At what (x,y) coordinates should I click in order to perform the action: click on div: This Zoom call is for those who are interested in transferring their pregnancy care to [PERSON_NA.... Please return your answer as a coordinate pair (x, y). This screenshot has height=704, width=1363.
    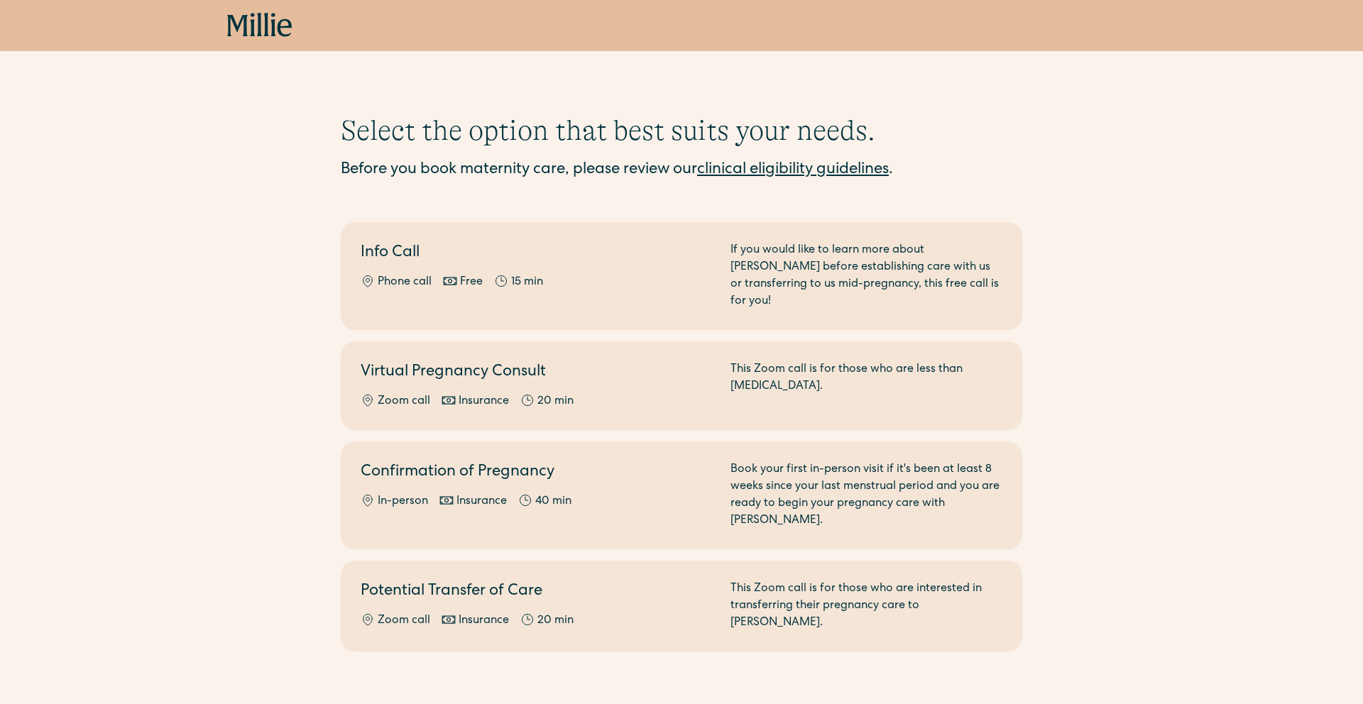
    Looking at the image, I should click on (866, 606).